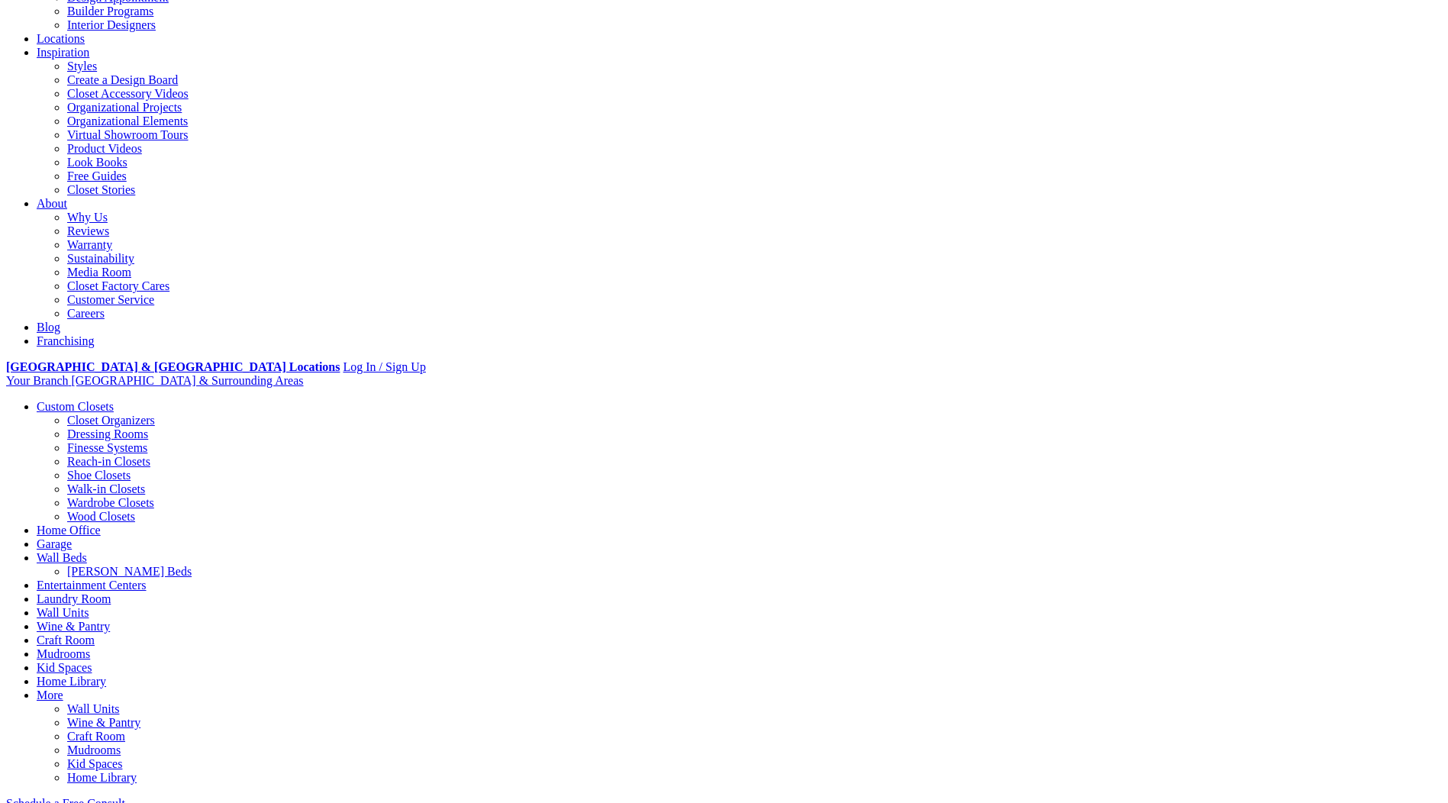 The image size is (1448, 803). Describe the element at coordinates (86, 313) in the screenshot. I see `a: Careers` at that location.